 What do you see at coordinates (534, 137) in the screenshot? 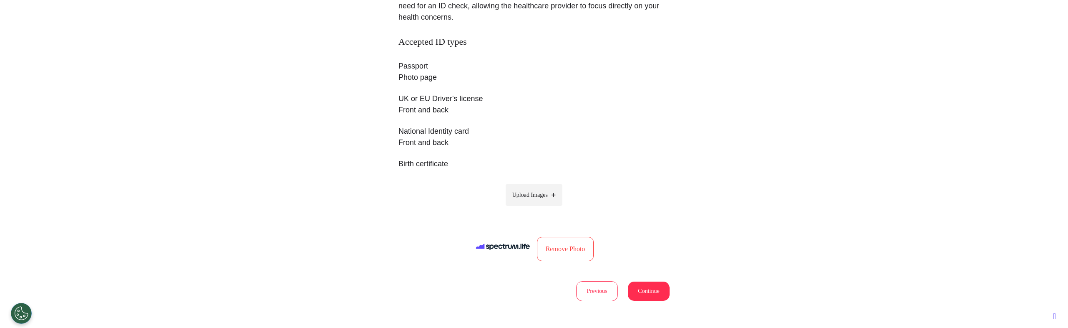
I see `p: National Identity card Front and back` at bounding box center [534, 137].